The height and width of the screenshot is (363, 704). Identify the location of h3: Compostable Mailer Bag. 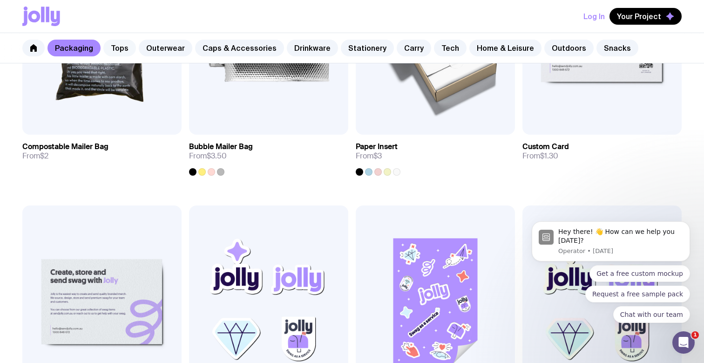
(65, 147).